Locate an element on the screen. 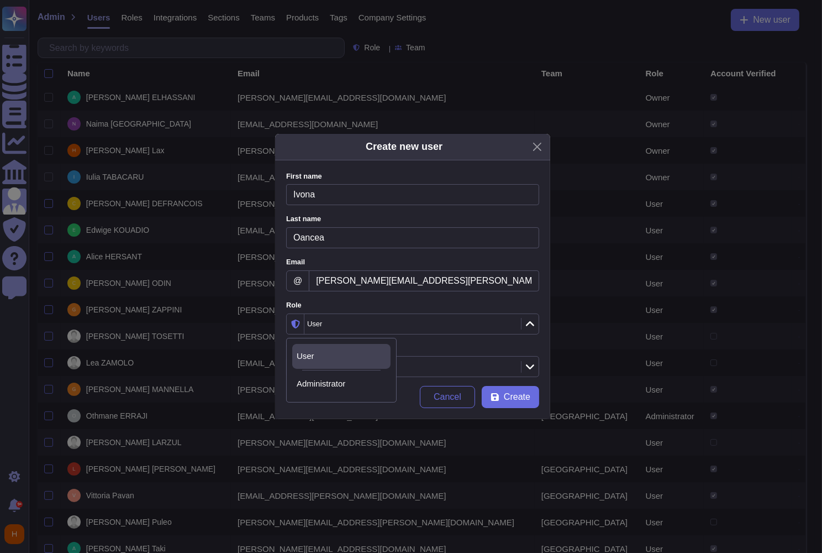 Image resolution: width=822 pixels, height=553 pixels. label: Team is located at coordinates (413, 348).